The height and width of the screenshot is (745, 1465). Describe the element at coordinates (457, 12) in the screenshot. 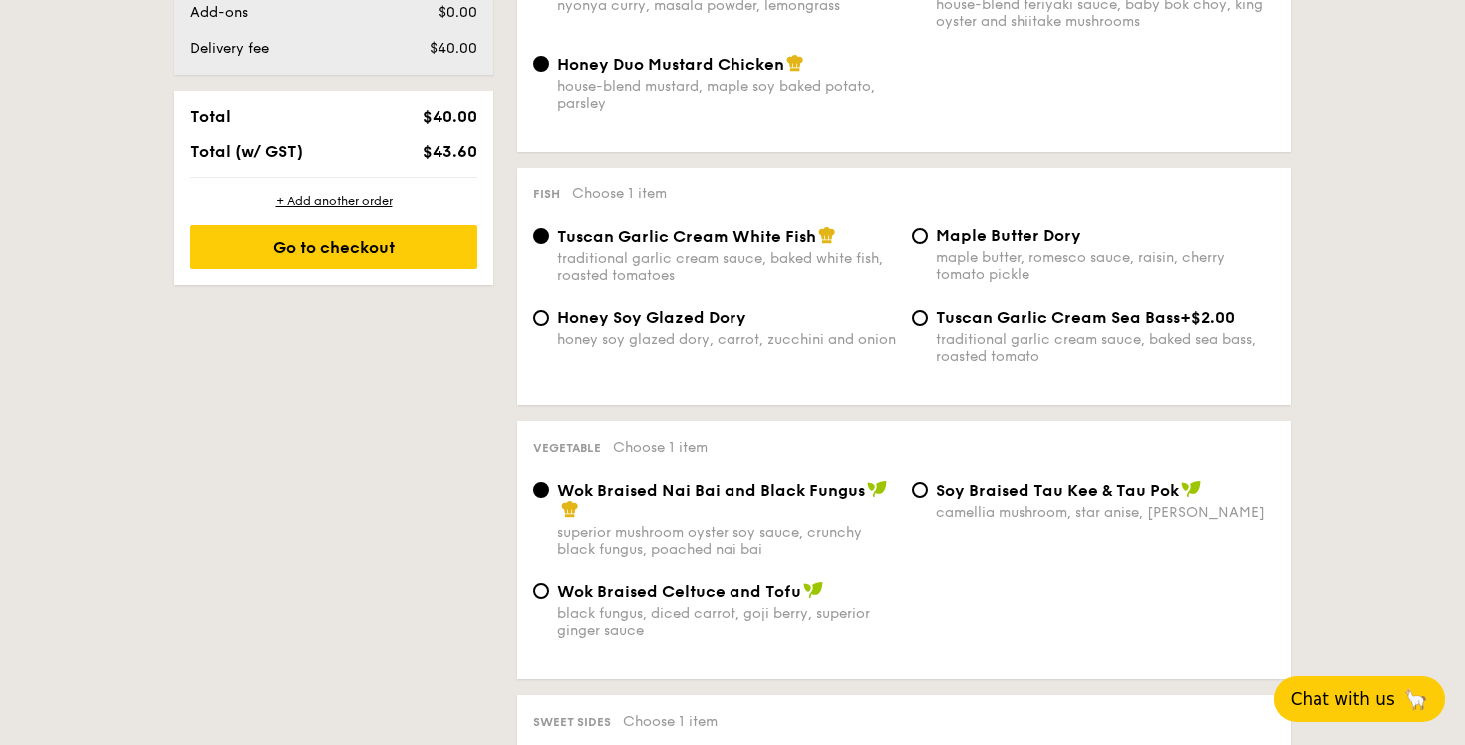

I see `span: $0.00` at that location.